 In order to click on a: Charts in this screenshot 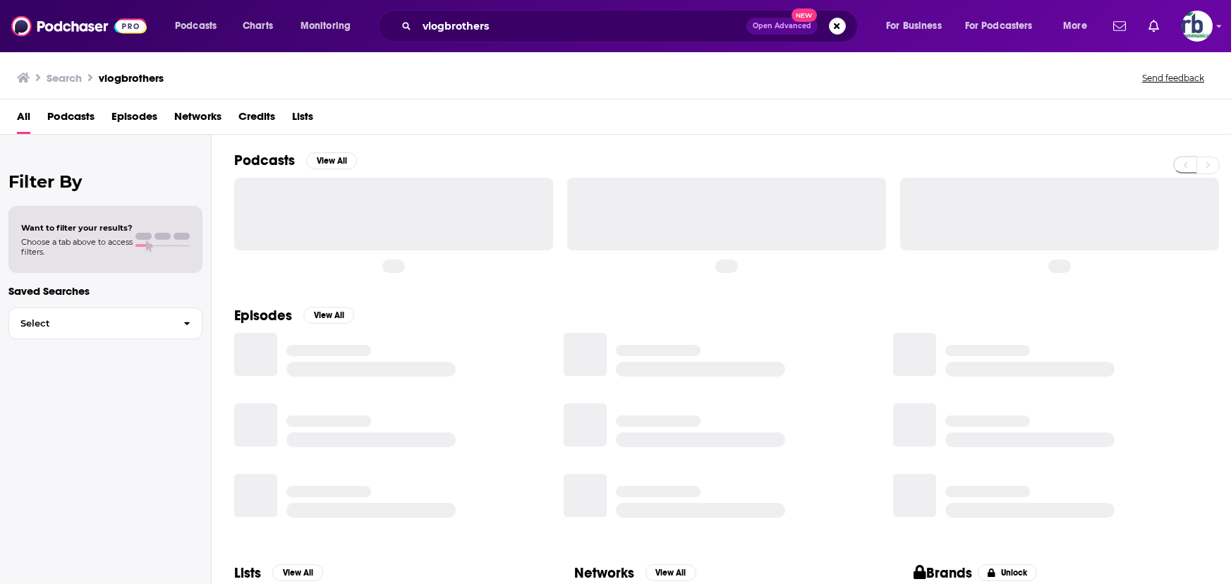, I will do `click(257, 26)`.